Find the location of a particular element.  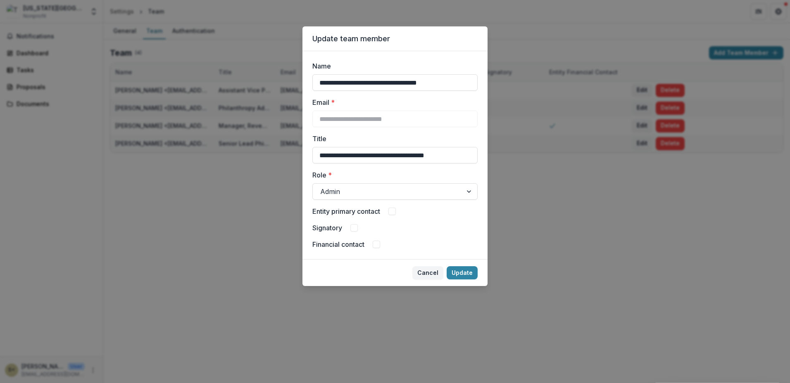

label: Entity primary contact is located at coordinates (346, 211).